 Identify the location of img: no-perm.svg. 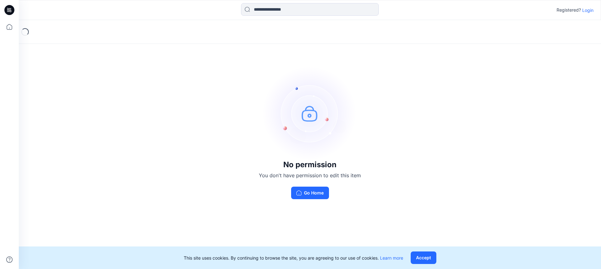
(310, 113).